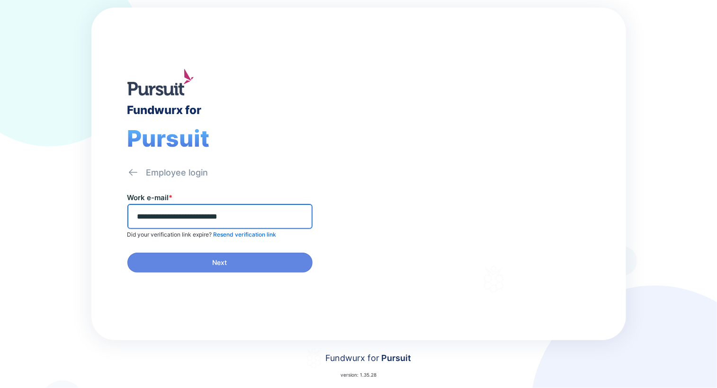 The width and height of the screenshot is (717, 388). Describe the element at coordinates (467, 157) in the screenshot. I see `div: Fundwurx` at that location.